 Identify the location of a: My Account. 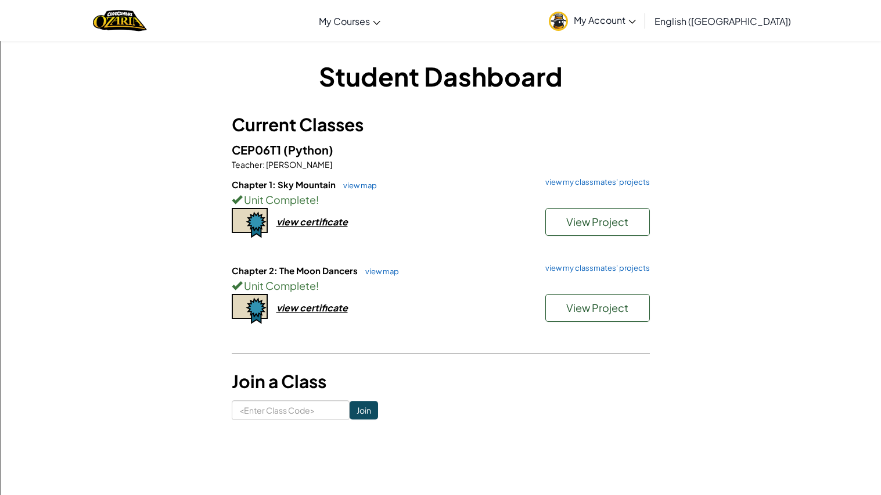
(592, 20).